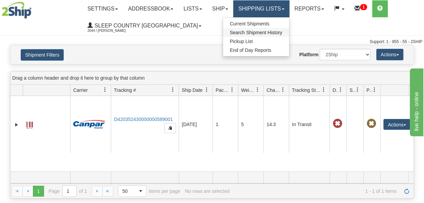 The image size is (424, 203). I want to click on span: Page sizes drop down, so click(132, 191).